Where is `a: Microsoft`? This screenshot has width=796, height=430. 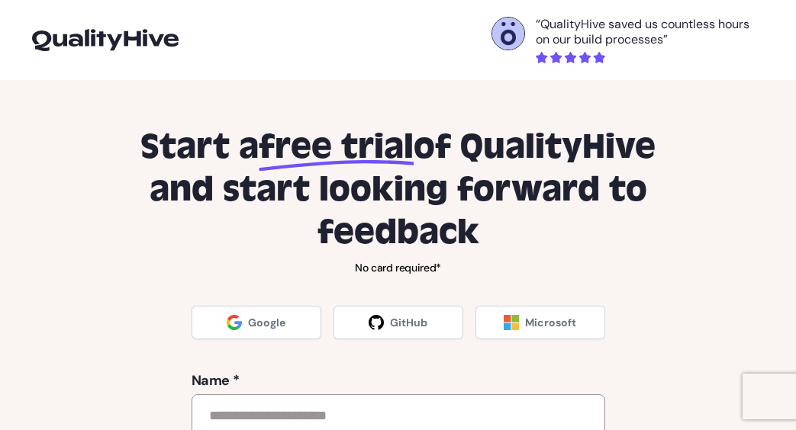 a: Microsoft is located at coordinates (540, 323).